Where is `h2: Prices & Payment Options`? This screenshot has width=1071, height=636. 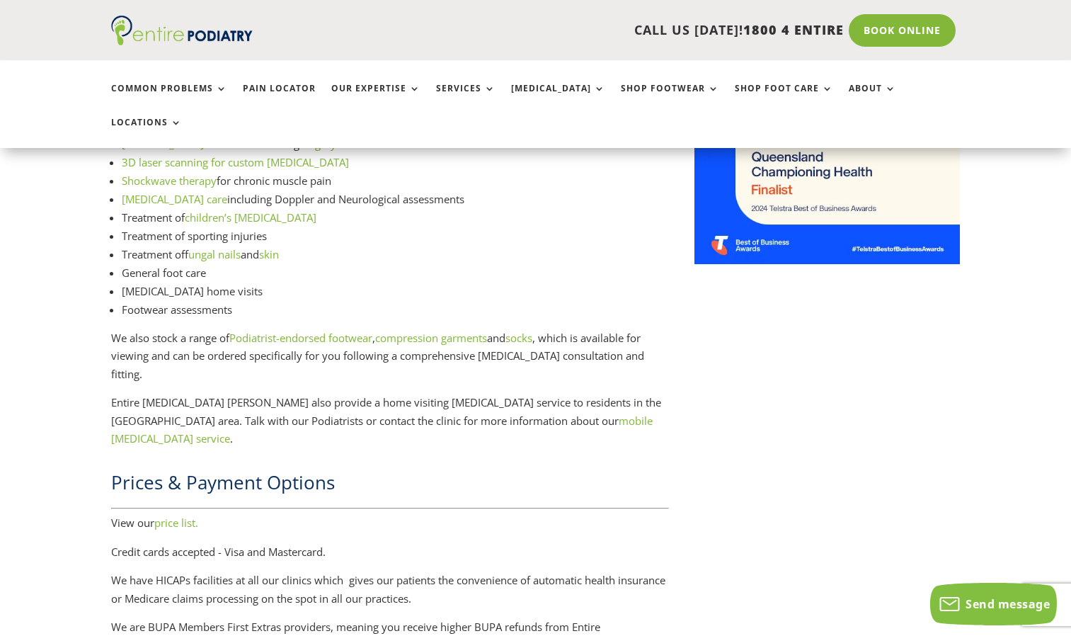 h2: Prices & Payment Options is located at coordinates (390, 486).